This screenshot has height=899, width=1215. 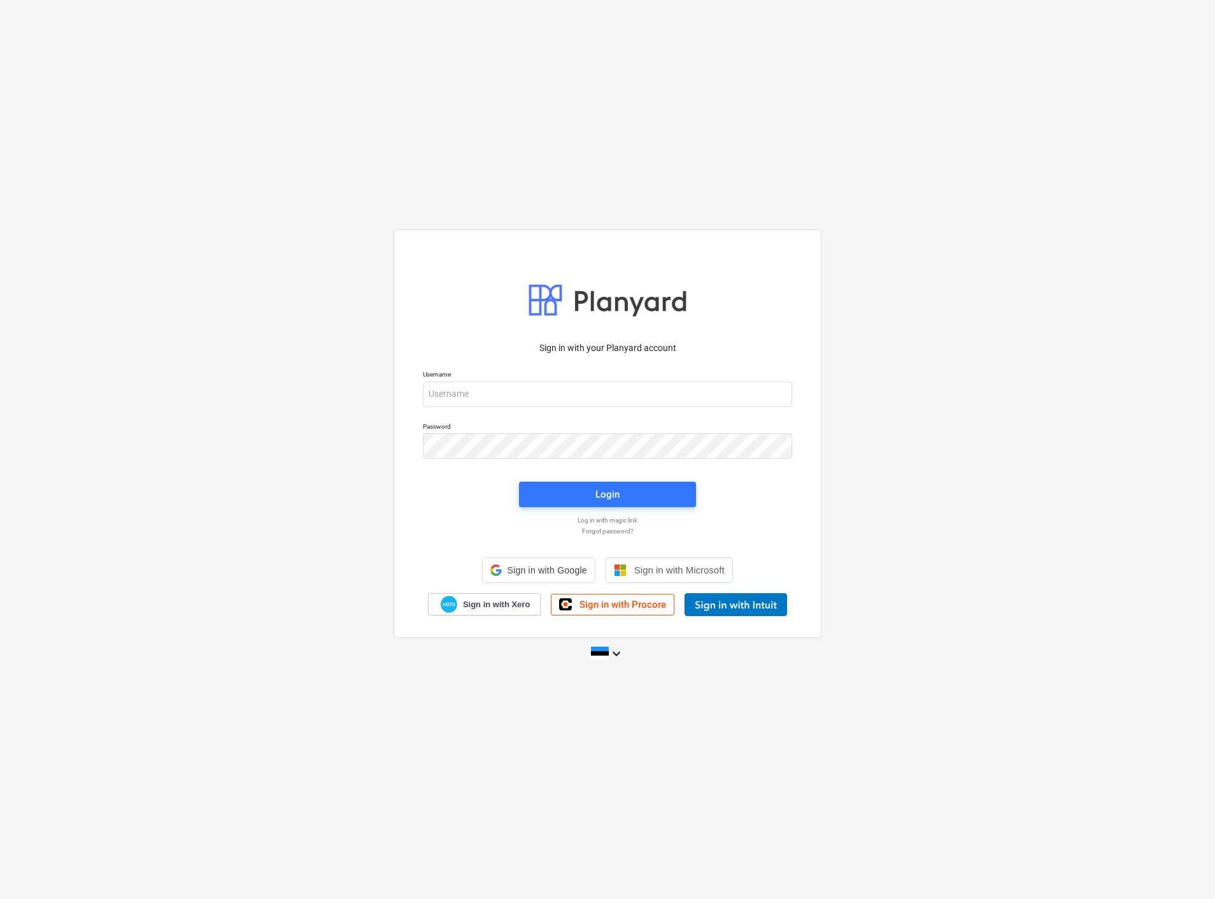 I want to click on img: Xero logo, so click(x=449, y=604).